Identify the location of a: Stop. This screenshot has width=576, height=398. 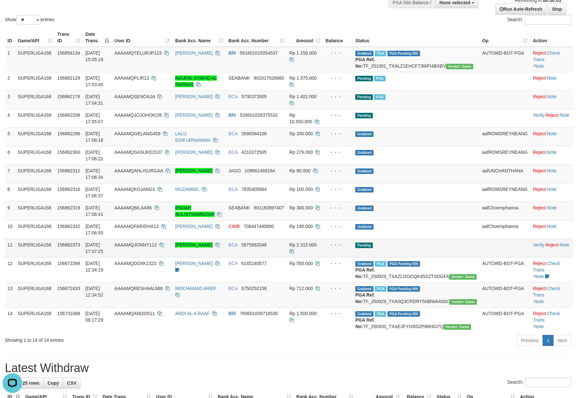
(557, 9).